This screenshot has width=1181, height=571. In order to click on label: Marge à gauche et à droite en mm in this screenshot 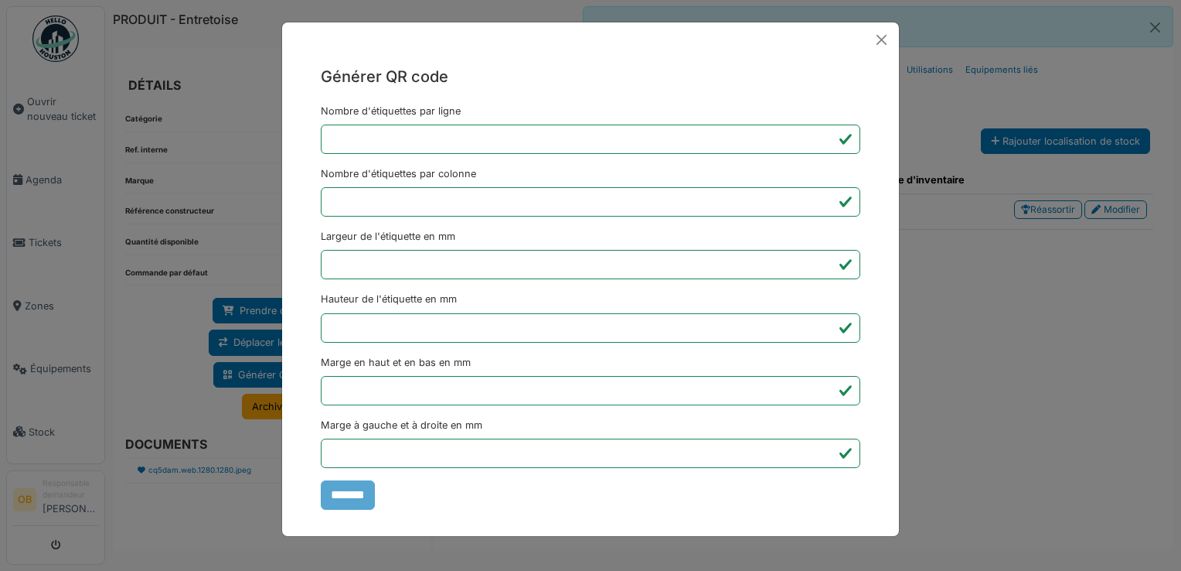, I will do `click(401, 424)`.